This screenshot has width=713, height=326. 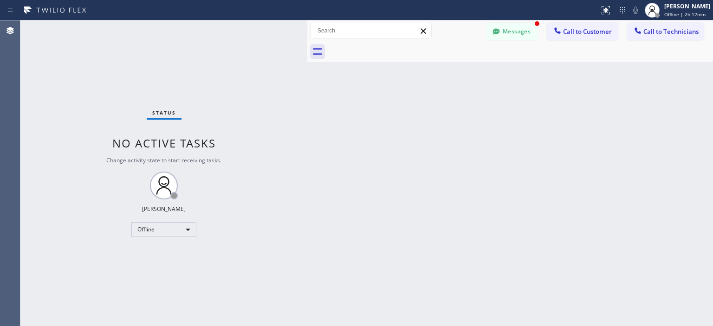 I want to click on span: Call to Customer, so click(x=587, y=32).